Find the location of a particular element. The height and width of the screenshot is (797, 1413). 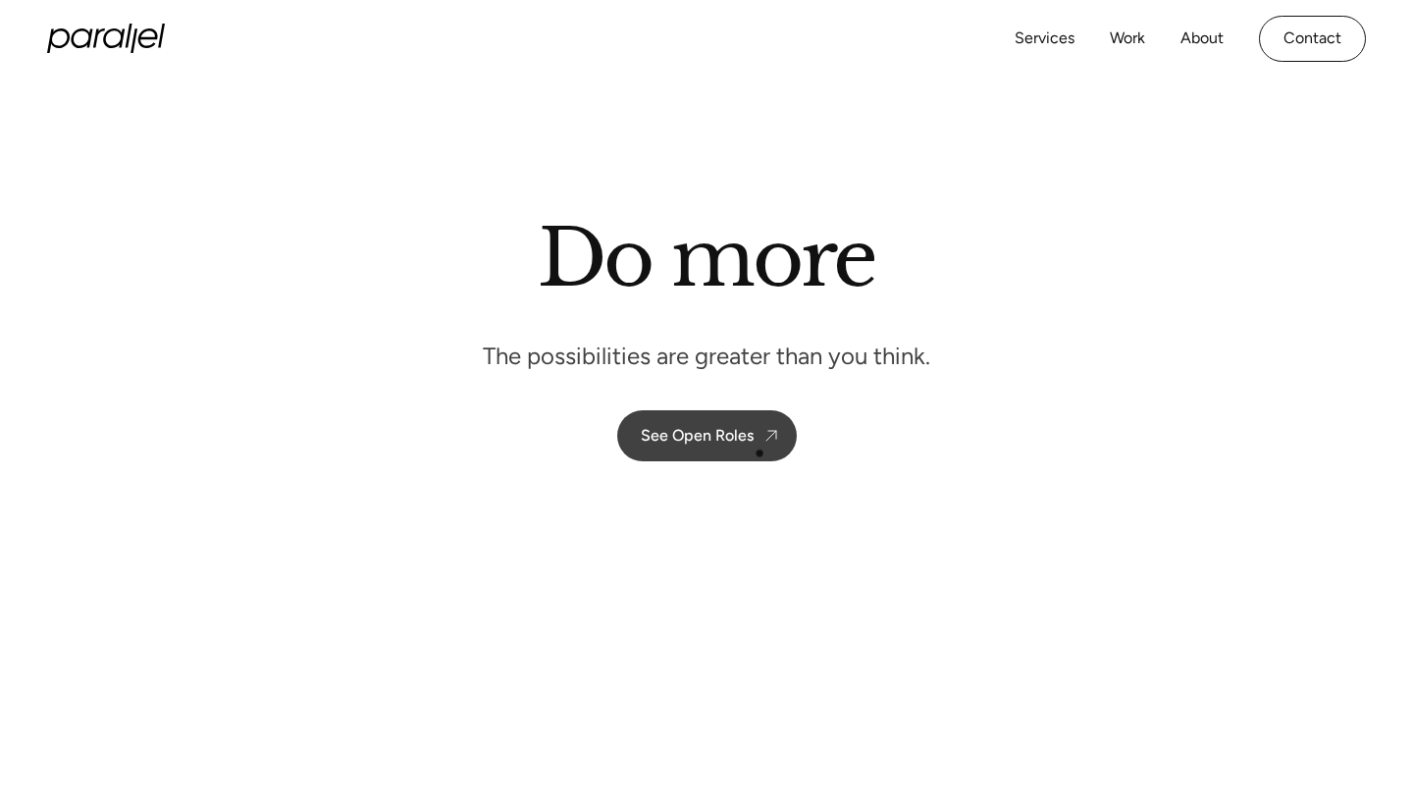

h1: Do more is located at coordinates (707, 258).